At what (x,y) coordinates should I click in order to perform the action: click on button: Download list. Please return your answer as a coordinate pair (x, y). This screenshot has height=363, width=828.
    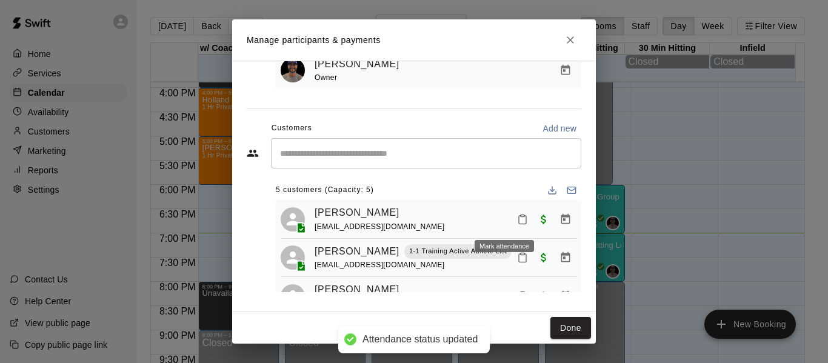
    Looking at the image, I should click on (552, 190).